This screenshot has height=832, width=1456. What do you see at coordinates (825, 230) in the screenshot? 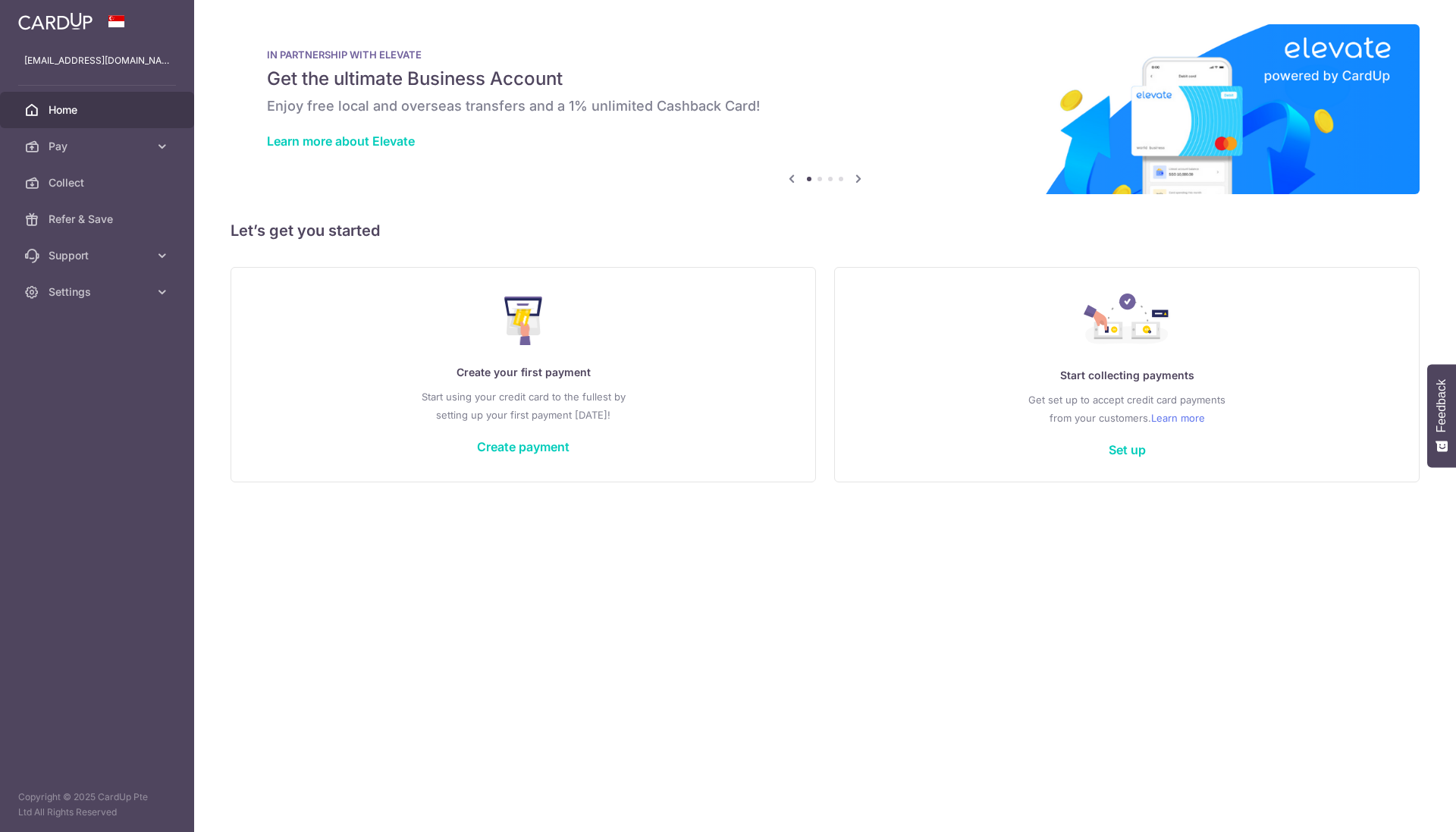
I see `h5: Let’s get you started` at bounding box center [825, 230].